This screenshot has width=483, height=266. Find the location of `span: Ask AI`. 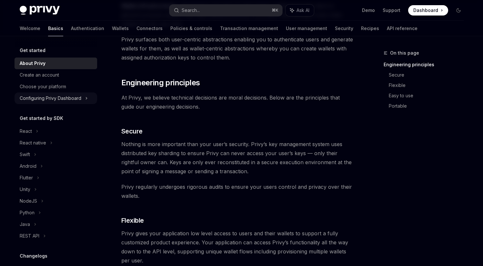

span: Ask AI is located at coordinates (303, 10).